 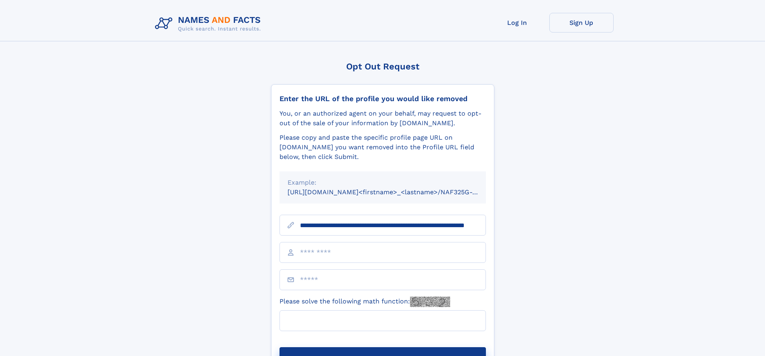 I want to click on div: Enter the URL of the profile you would like removed, so click(x=383, y=99).